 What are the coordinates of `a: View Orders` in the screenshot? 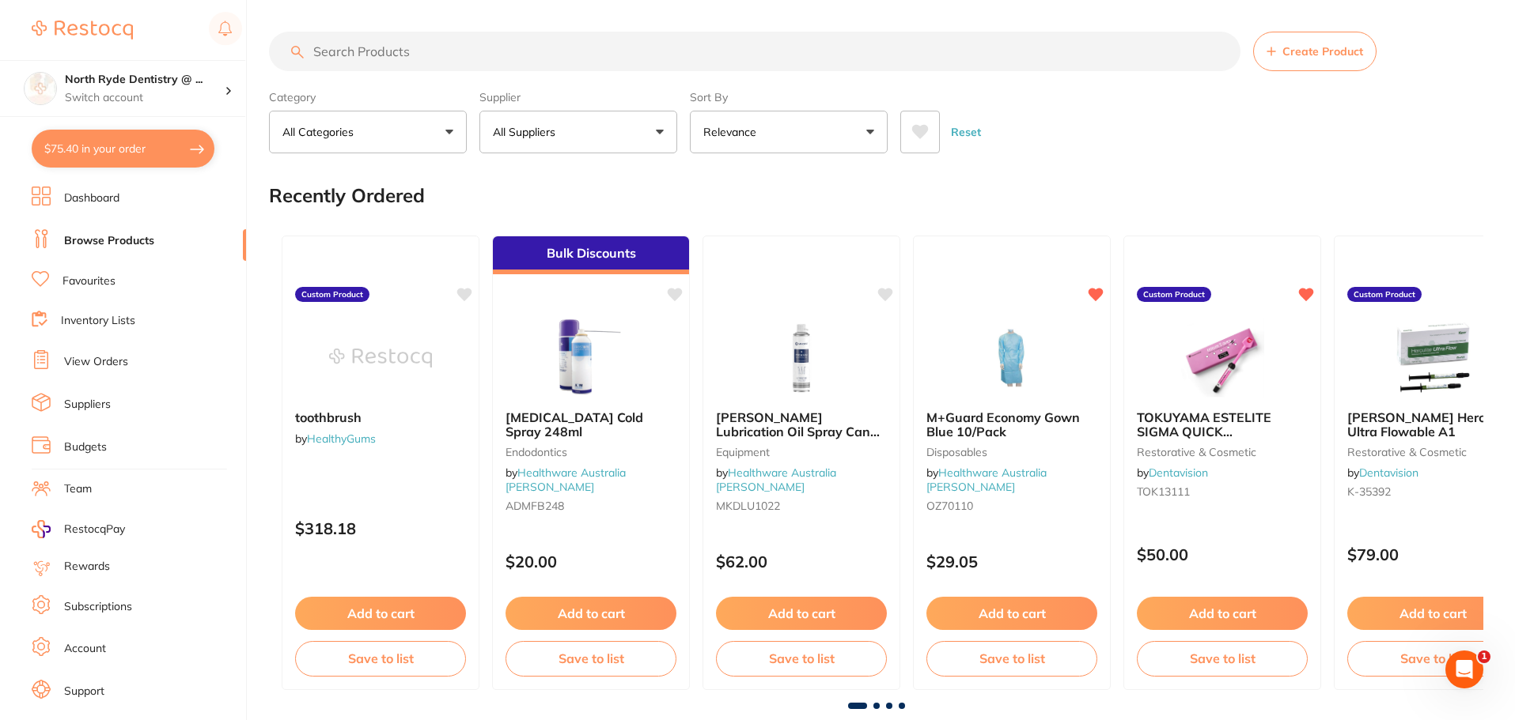 It's located at (96, 362).